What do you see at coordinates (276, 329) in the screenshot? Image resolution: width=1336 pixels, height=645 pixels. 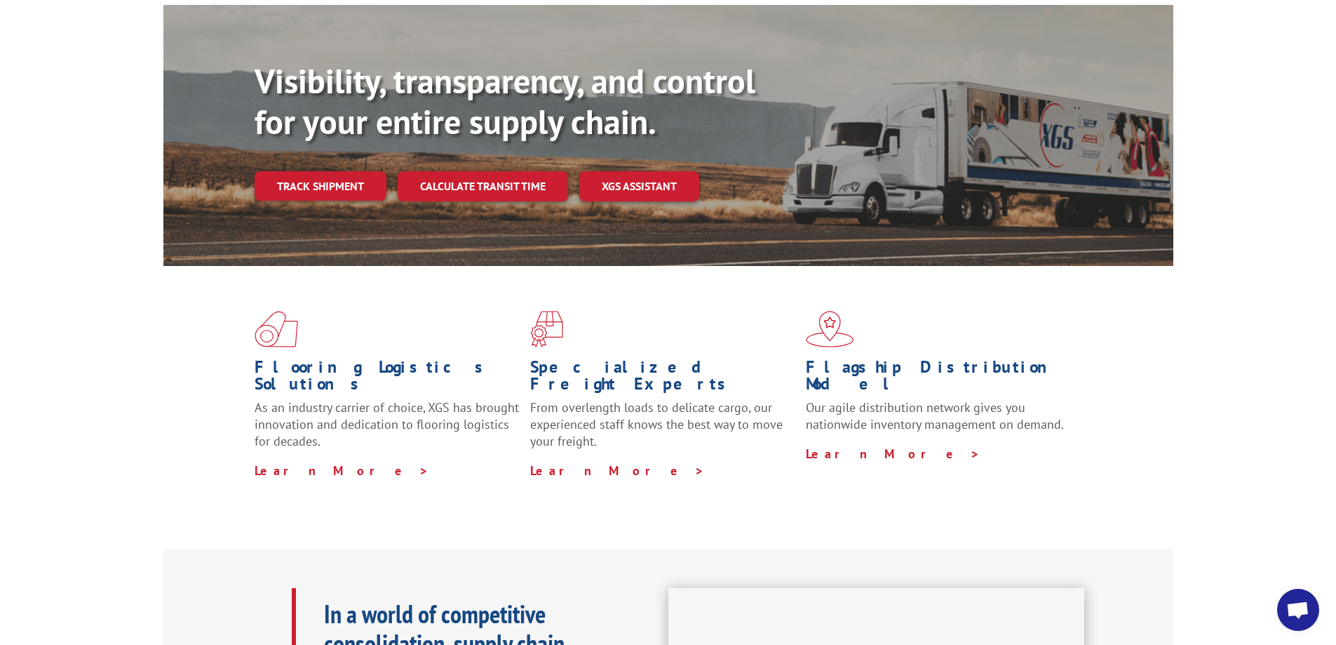 I see `img: xgs-icon-total-supply-chain-intelligence-red` at bounding box center [276, 329].